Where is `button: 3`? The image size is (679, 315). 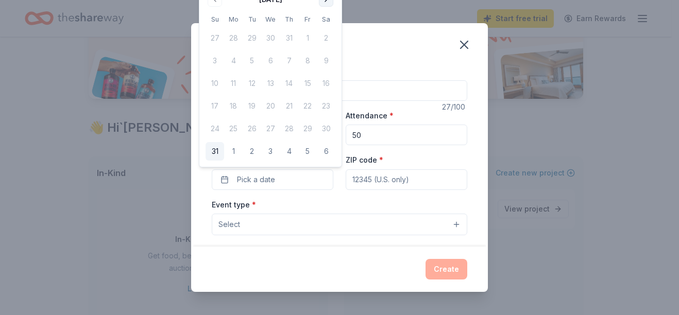
button: 3 is located at coordinates (271, 152).